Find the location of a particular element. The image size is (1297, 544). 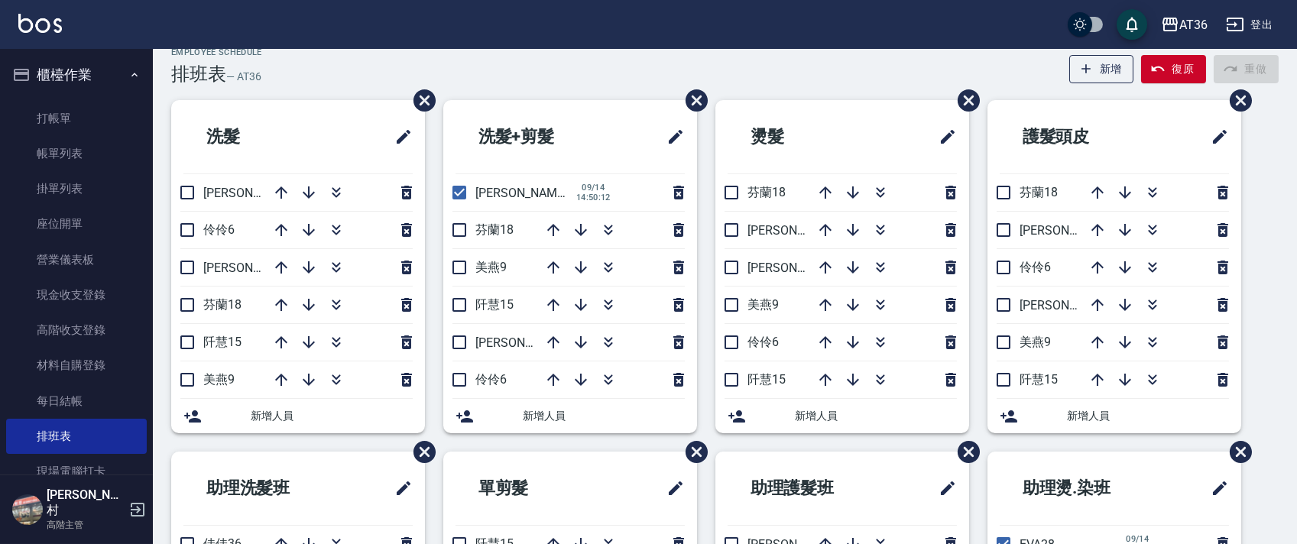

h3: 排班表 is located at coordinates (199, 74).